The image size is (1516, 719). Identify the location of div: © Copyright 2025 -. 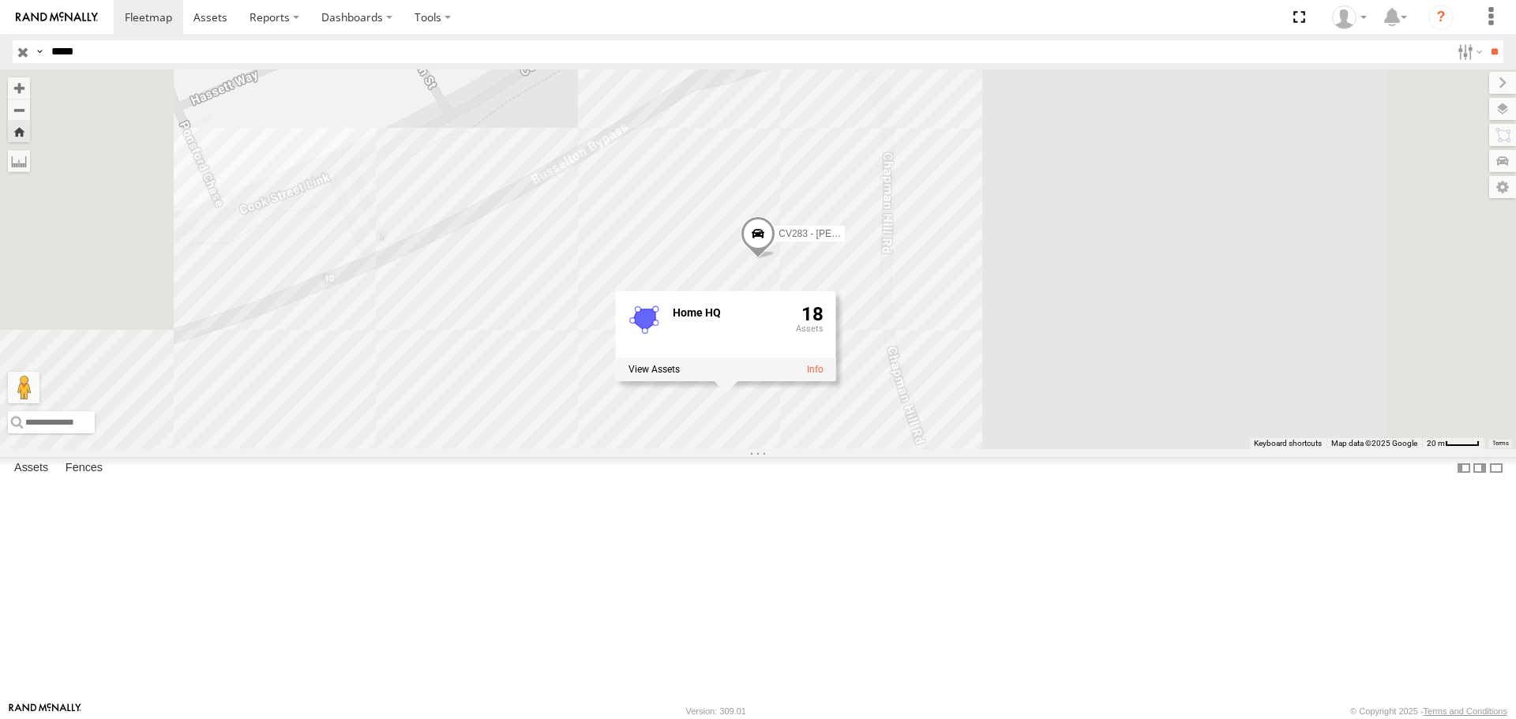
(1428, 711).